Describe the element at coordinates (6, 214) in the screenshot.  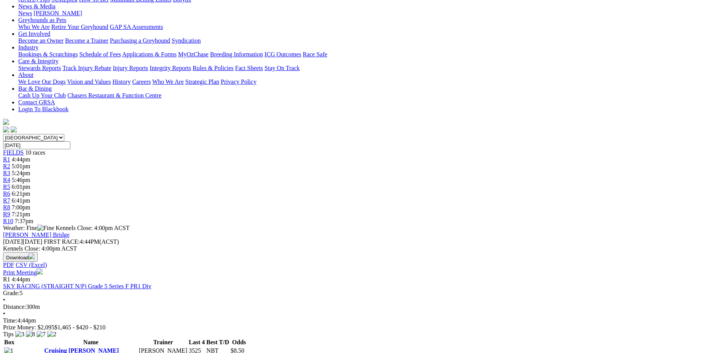
I see `a: R9` at that location.